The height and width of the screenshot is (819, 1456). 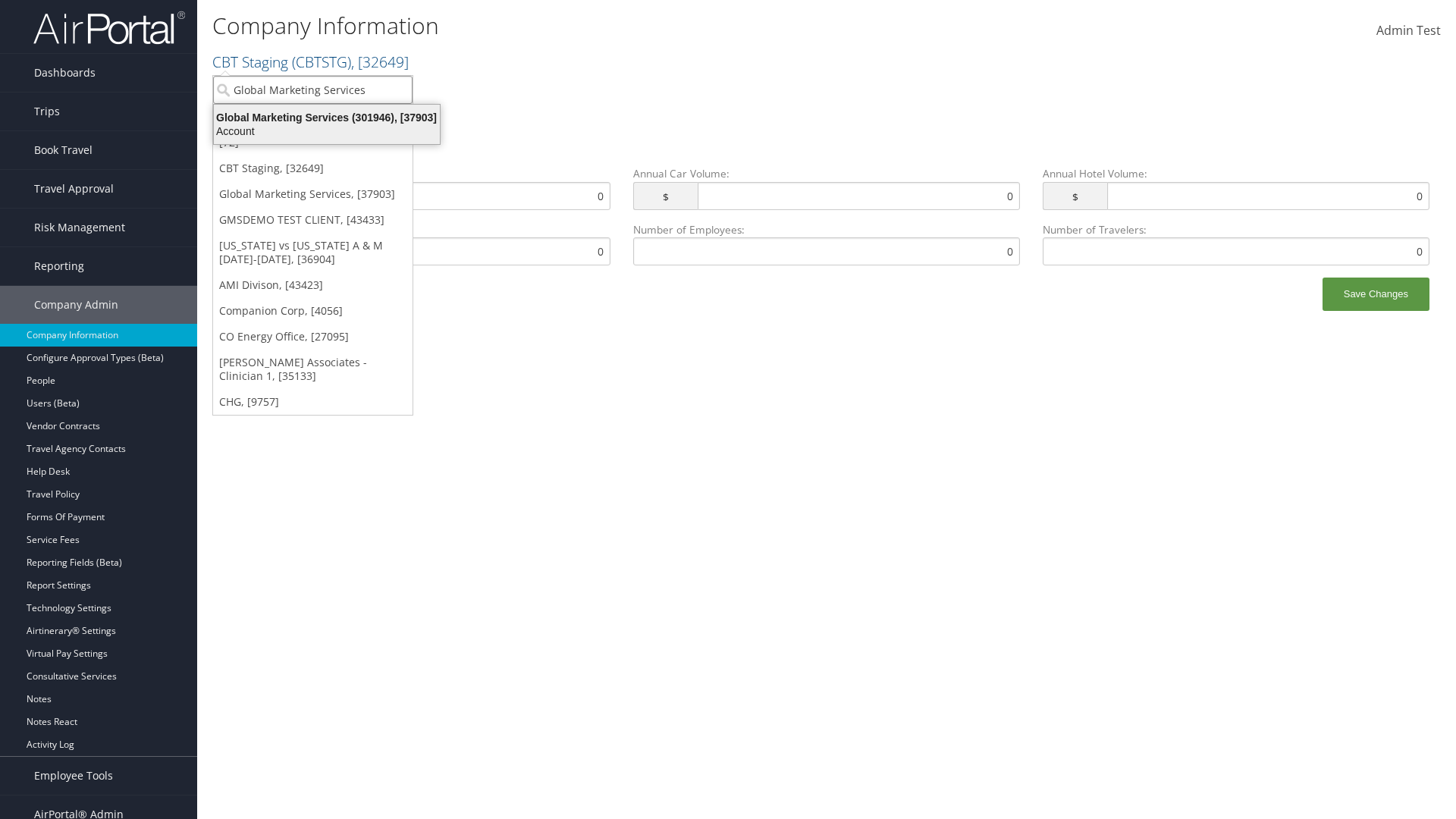 What do you see at coordinates (380, 61) in the screenshot?
I see `span: , [ 32649 ]` at bounding box center [380, 61].